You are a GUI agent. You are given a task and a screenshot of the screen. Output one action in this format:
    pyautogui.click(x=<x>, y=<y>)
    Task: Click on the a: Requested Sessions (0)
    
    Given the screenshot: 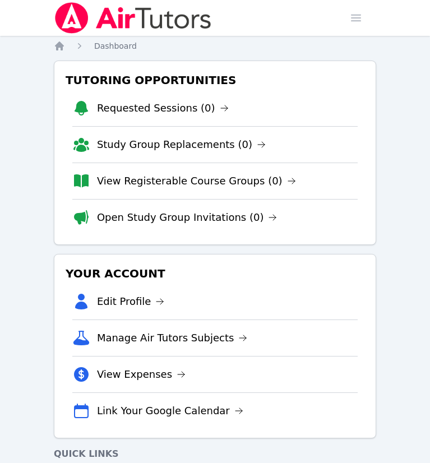 What is the action you would take?
    pyautogui.click(x=163, y=108)
    